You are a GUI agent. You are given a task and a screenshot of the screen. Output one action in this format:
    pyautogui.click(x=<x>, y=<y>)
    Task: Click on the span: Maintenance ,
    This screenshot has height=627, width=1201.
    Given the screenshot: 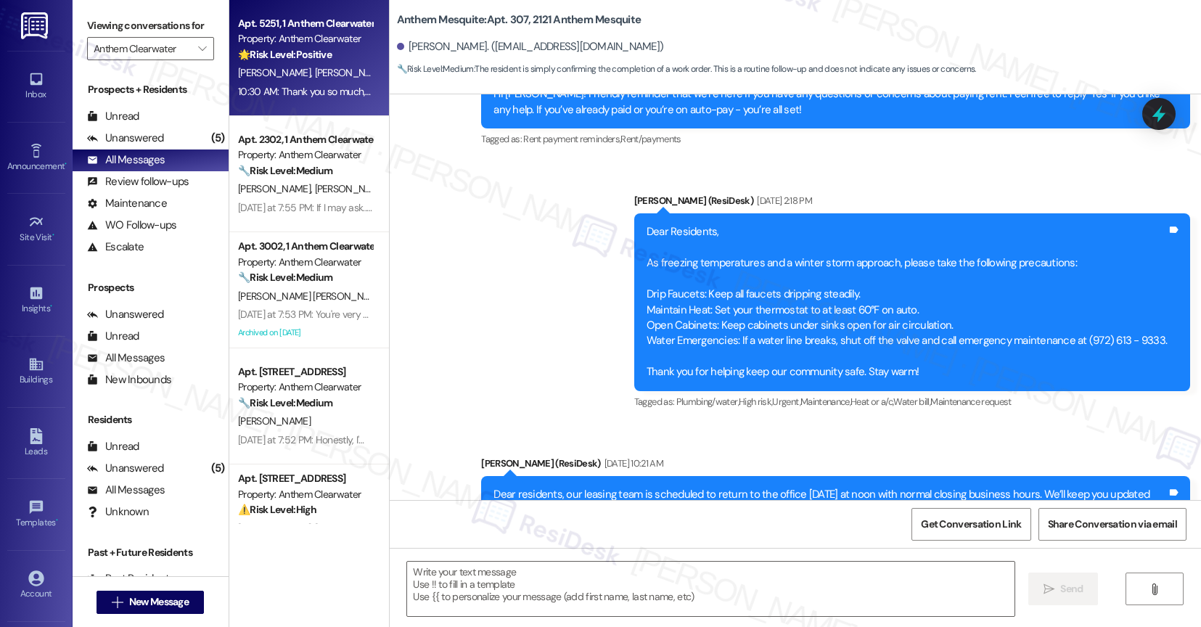 What is the action you would take?
    pyautogui.click(x=825, y=401)
    